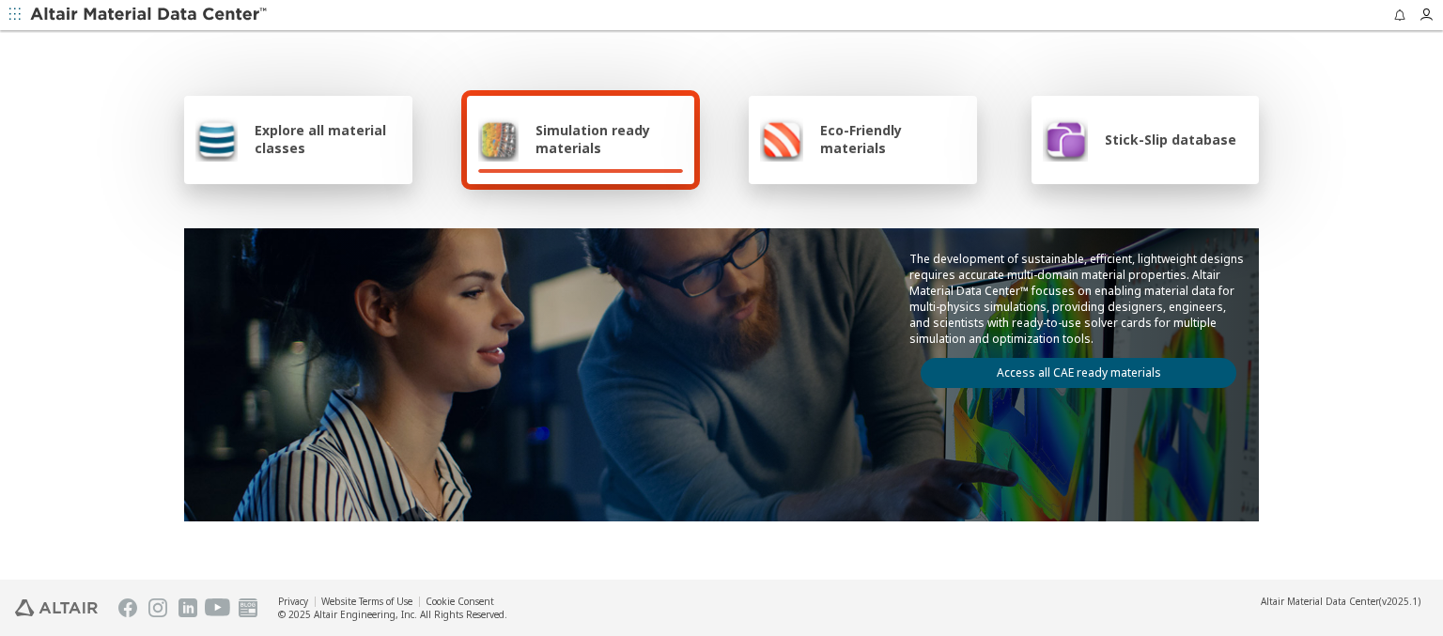 This screenshot has height=636, width=1443. Describe the element at coordinates (459, 601) in the screenshot. I see `a: Cookie Consent` at that location.